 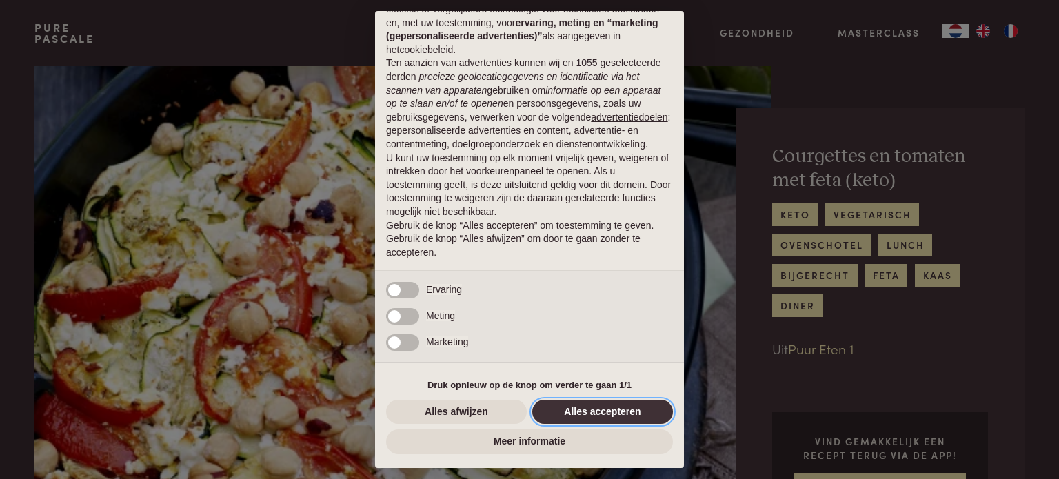 What do you see at coordinates (530, 239) in the screenshot?
I see `p: Gebruik de knop “Alles accepteren” om toestemming te geven. Gebruik de knop “Alles afwijzen” om d...` at bounding box center [530, 239].